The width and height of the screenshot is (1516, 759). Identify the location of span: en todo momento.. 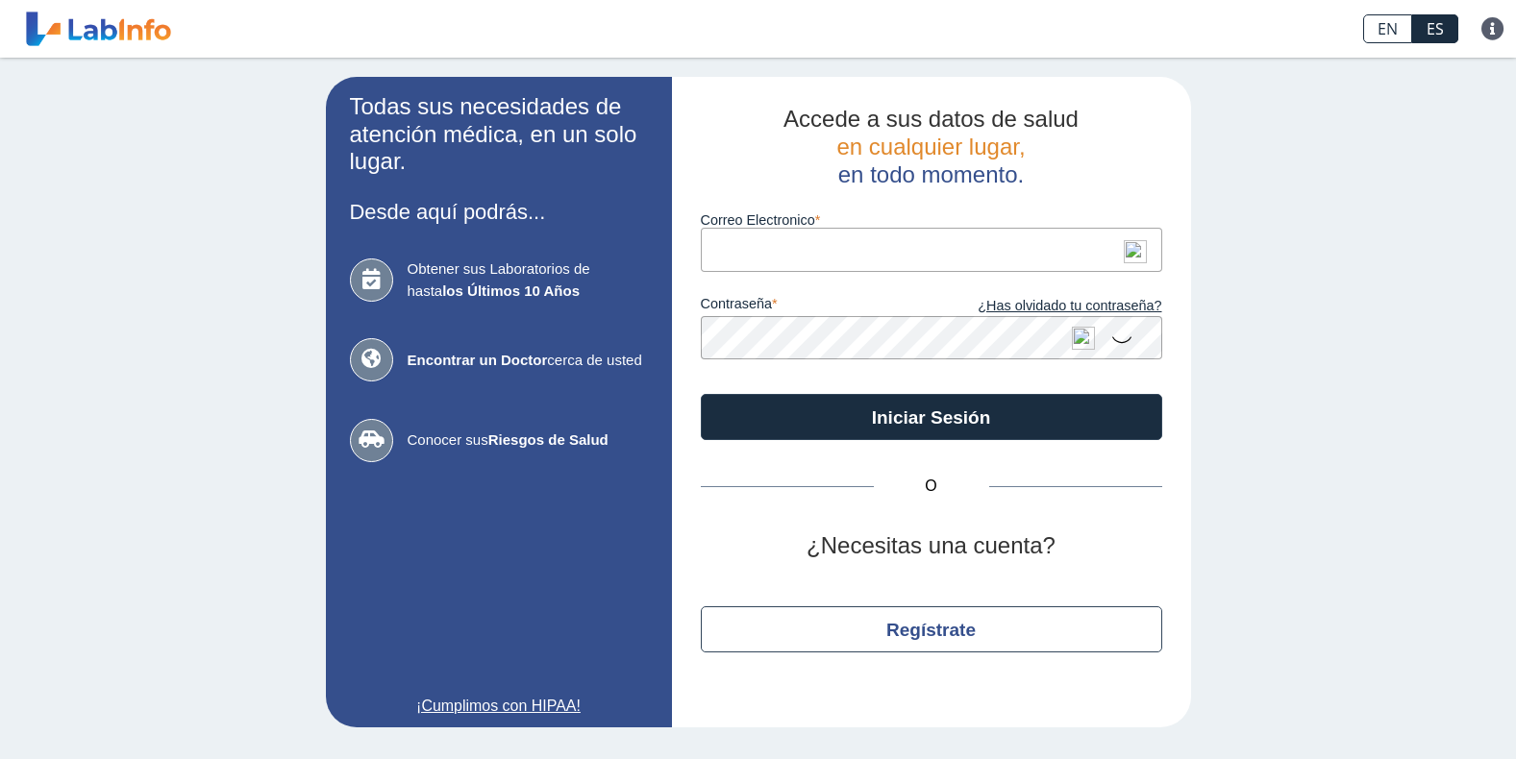
(930, 174).